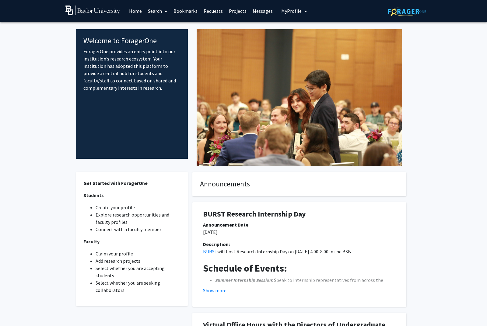 Image resolution: width=487 pixels, height=326 pixels. What do you see at coordinates (299, 225) in the screenshot?
I see `div: Announcement Date` at bounding box center [299, 225].